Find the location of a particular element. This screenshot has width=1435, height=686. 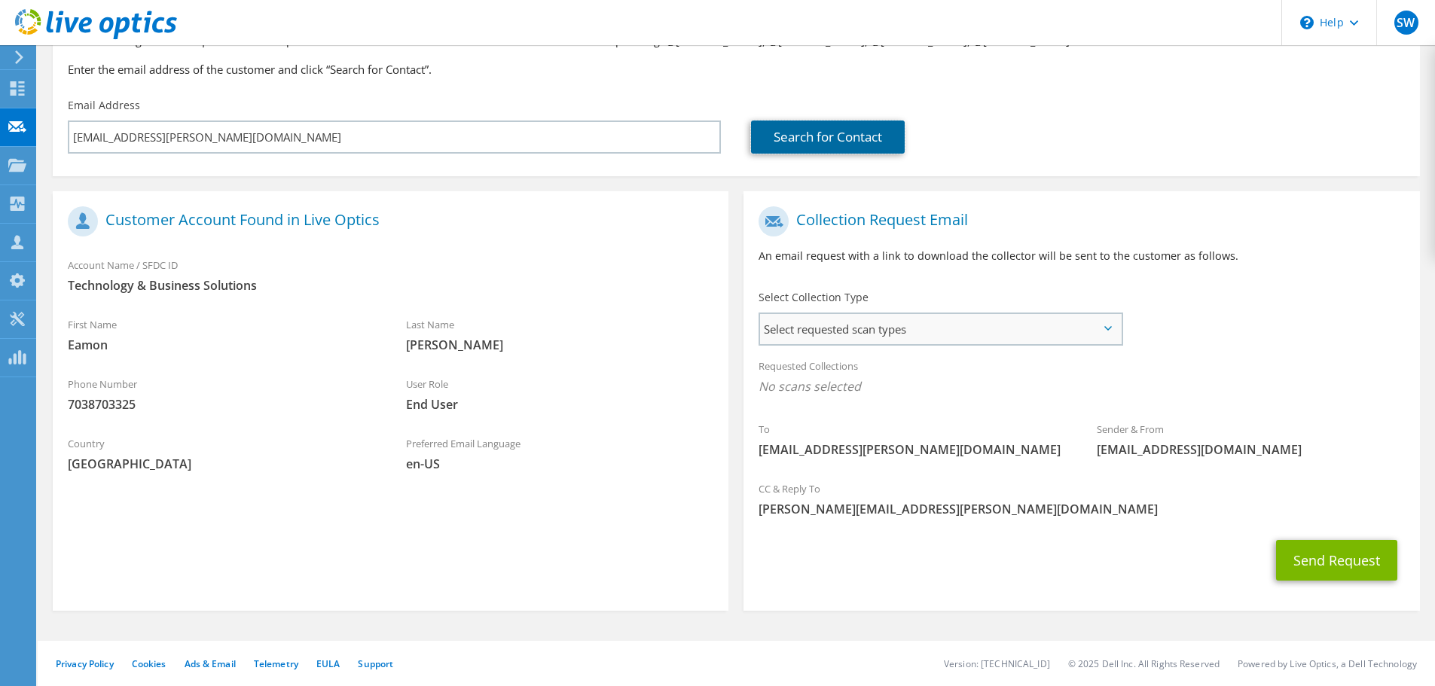

div: Phone Number is located at coordinates (222, 394).